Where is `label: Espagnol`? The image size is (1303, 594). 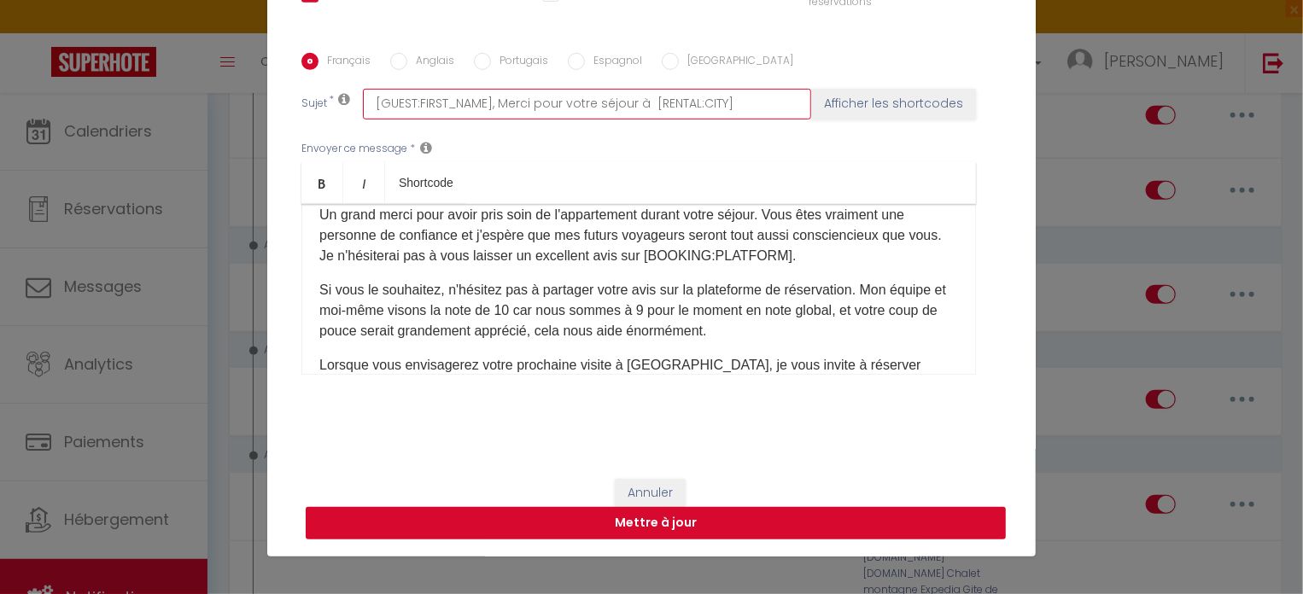
label: Espagnol is located at coordinates (613, 62).